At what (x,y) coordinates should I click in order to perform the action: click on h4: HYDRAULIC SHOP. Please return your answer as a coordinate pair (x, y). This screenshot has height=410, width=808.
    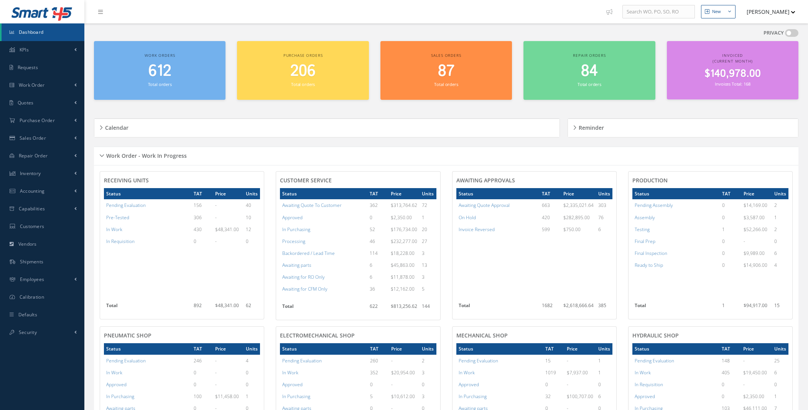
    Looking at the image, I should click on (711, 335).